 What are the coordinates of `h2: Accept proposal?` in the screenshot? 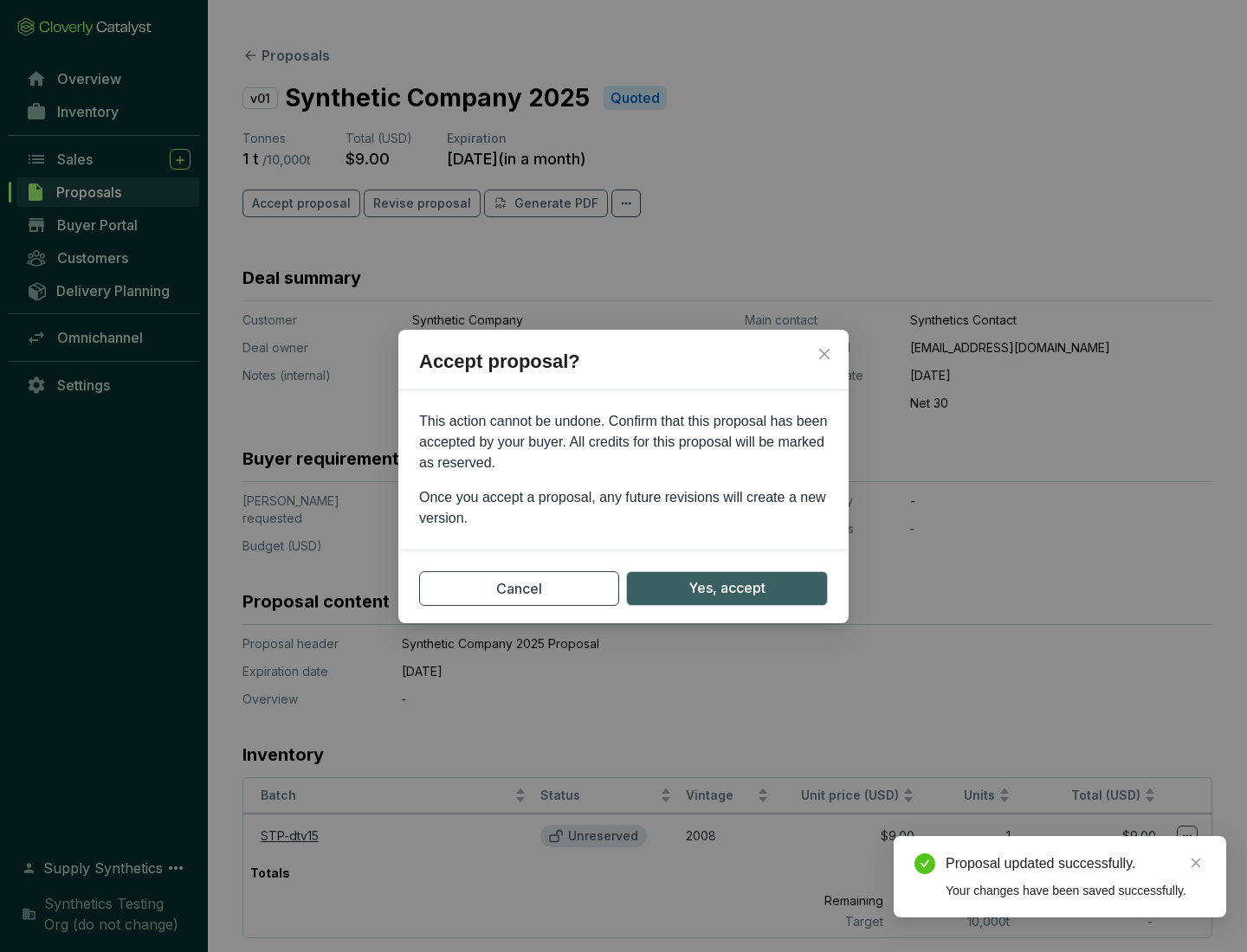 It's located at (623, 369).